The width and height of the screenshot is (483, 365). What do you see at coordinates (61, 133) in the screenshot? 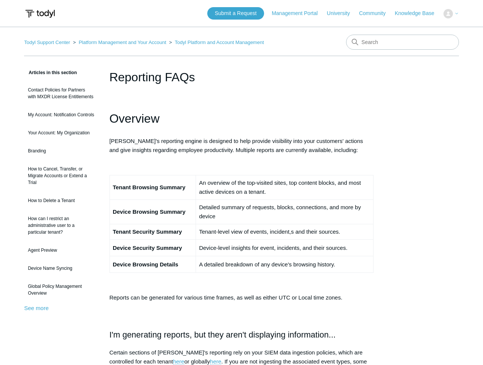
I see `a: Your Account: My Organization` at bounding box center [61, 133].